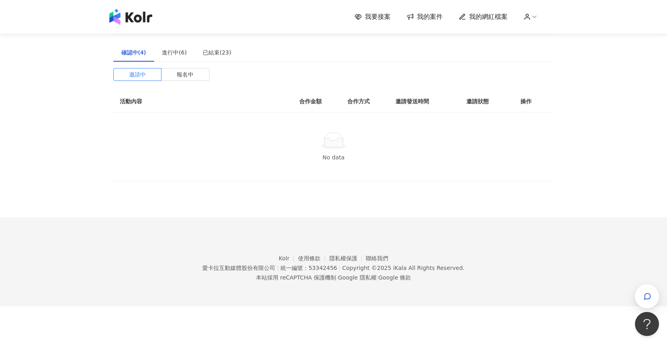 The height and width of the screenshot is (344, 667). Describe the element at coordinates (357, 278) in the screenshot. I see `a: Google 隱私權` at that location.